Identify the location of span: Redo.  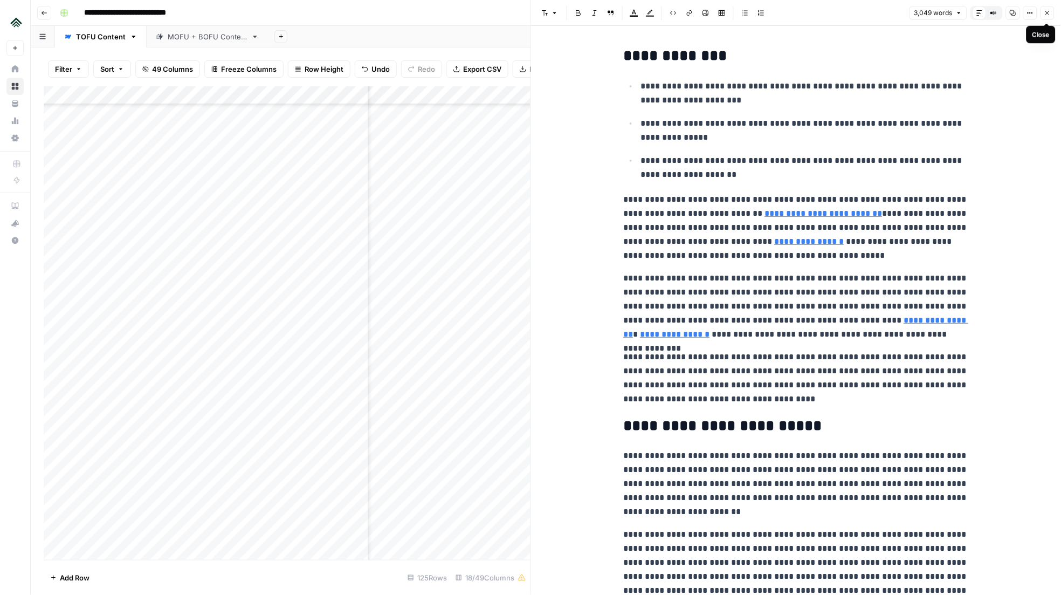
(426, 69).